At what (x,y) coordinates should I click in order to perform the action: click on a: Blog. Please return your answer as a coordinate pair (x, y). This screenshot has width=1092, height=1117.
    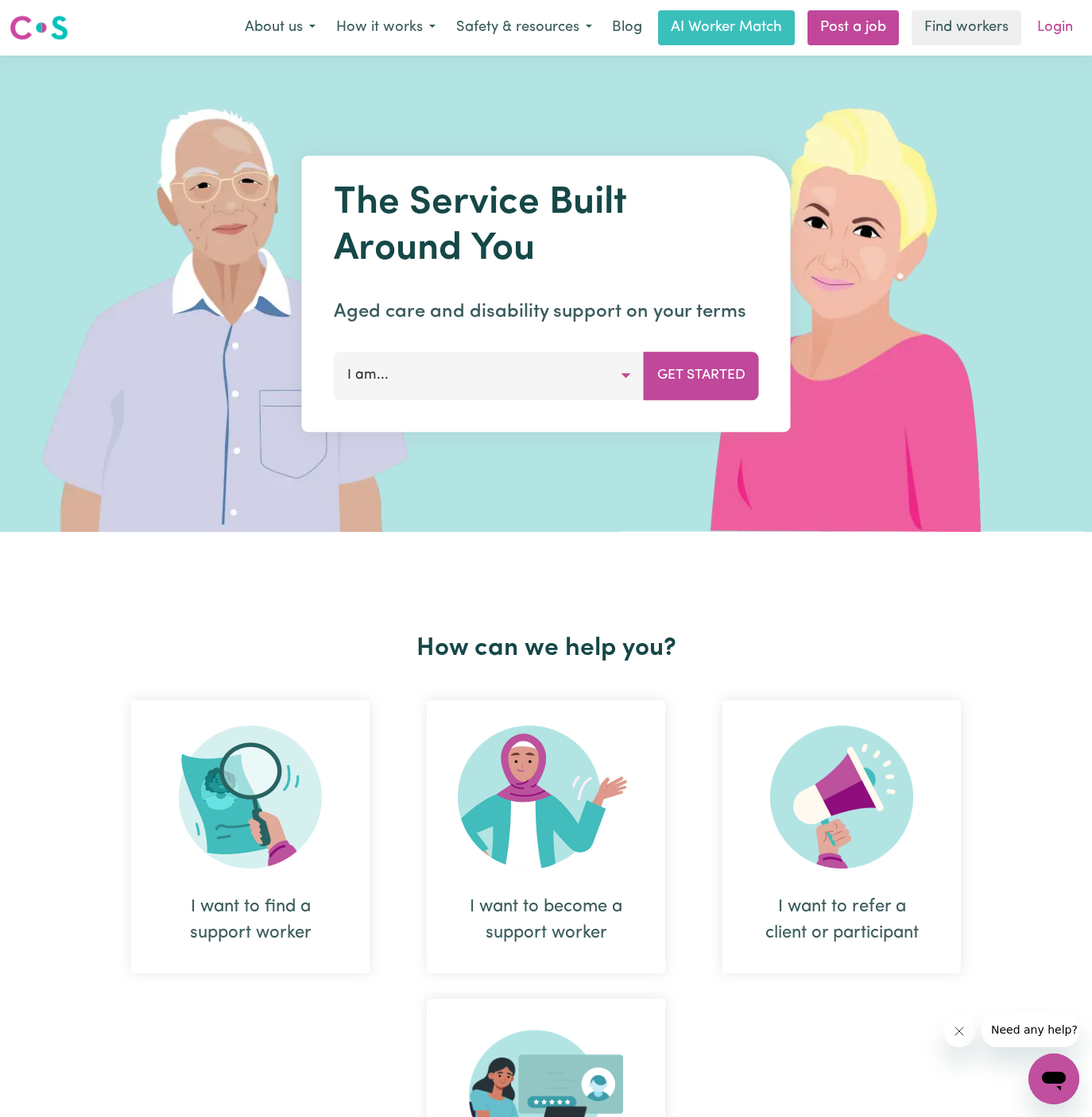
    Looking at the image, I should click on (627, 27).